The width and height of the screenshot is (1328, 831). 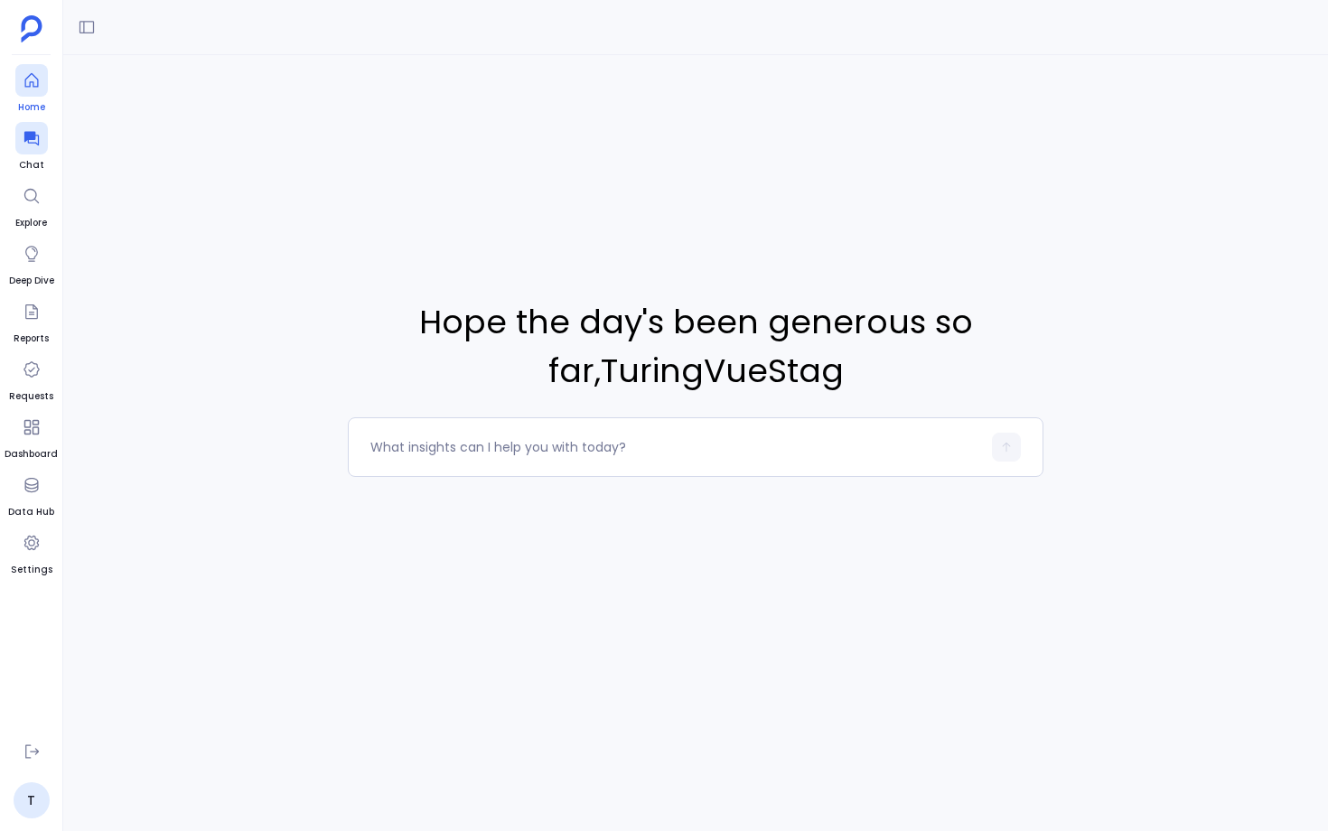 What do you see at coordinates (31, 512) in the screenshot?
I see `span: Data Hub` at bounding box center [31, 512].